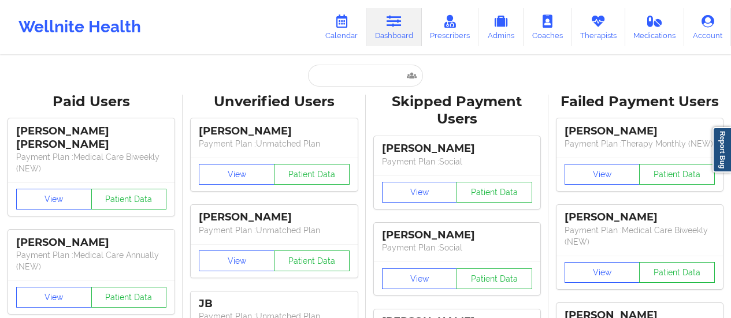 This screenshot has height=318, width=731. What do you see at coordinates (450, 27) in the screenshot?
I see `a: Prescribers` at bounding box center [450, 27].